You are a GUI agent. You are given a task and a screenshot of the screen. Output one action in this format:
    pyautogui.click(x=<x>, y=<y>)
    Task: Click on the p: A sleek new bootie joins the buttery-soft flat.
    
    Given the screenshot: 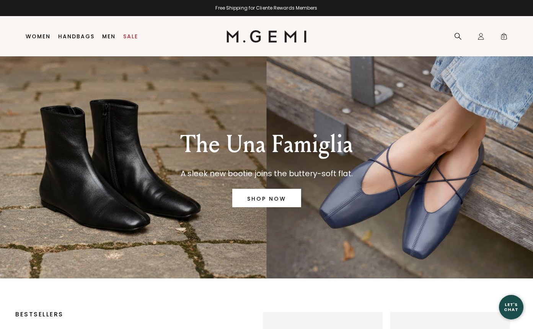 What is the action you would take?
    pyautogui.click(x=266, y=173)
    